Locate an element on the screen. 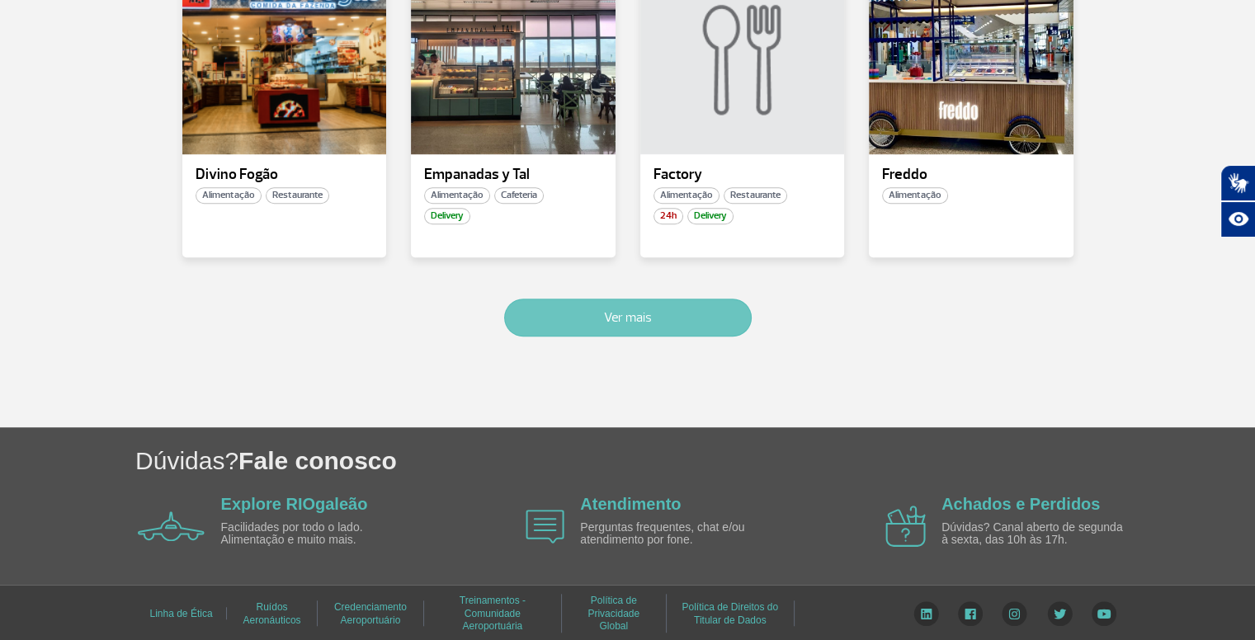 Image resolution: width=1255 pixels, height=640 pixels. a: Credenciamento Aeroportuário is located at coordinates (370, 613).